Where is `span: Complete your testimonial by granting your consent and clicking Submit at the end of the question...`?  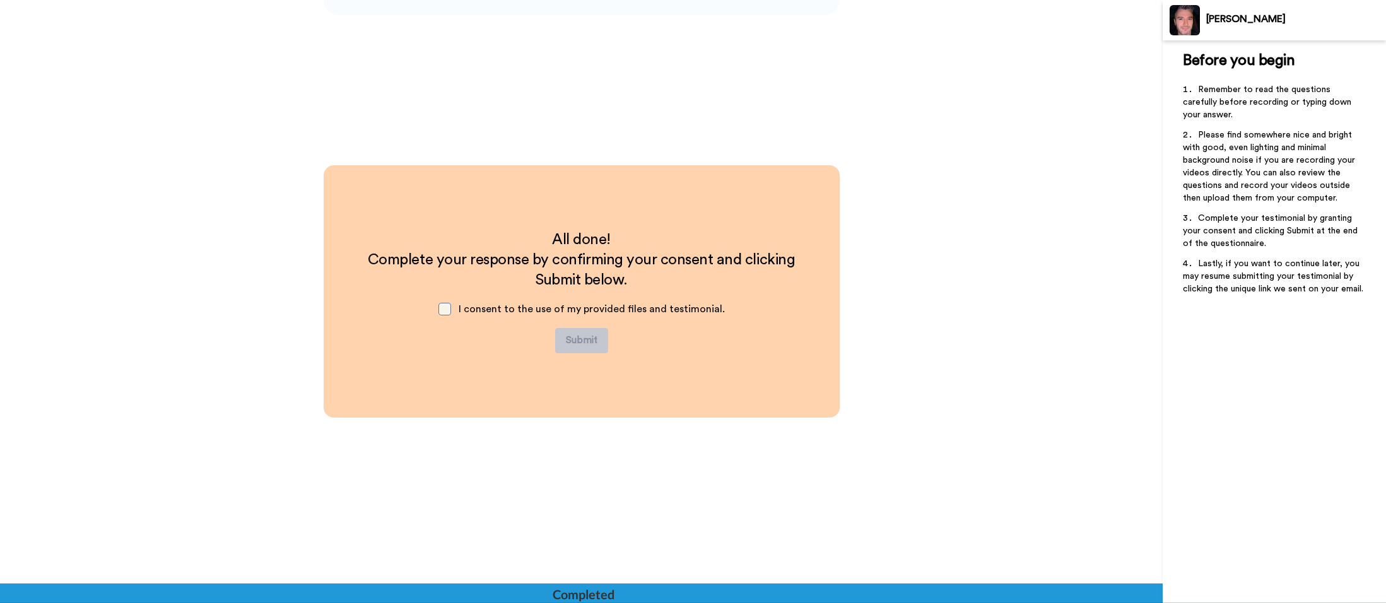
span: Complete your testimonial by granting your consent and clicking Submit at the end of the question... is located at coordinates (1271, 231).